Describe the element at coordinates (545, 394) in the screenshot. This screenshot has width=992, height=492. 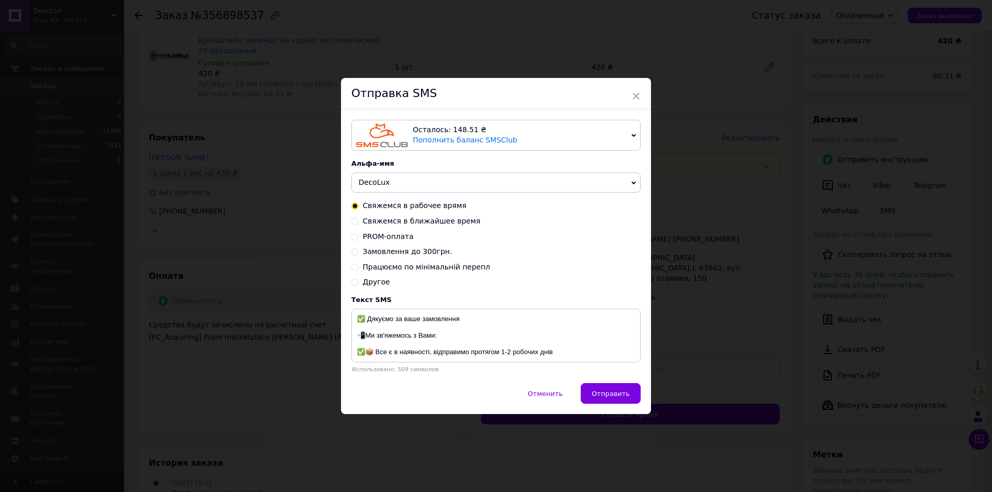
I see `span: Отменить` at that location.